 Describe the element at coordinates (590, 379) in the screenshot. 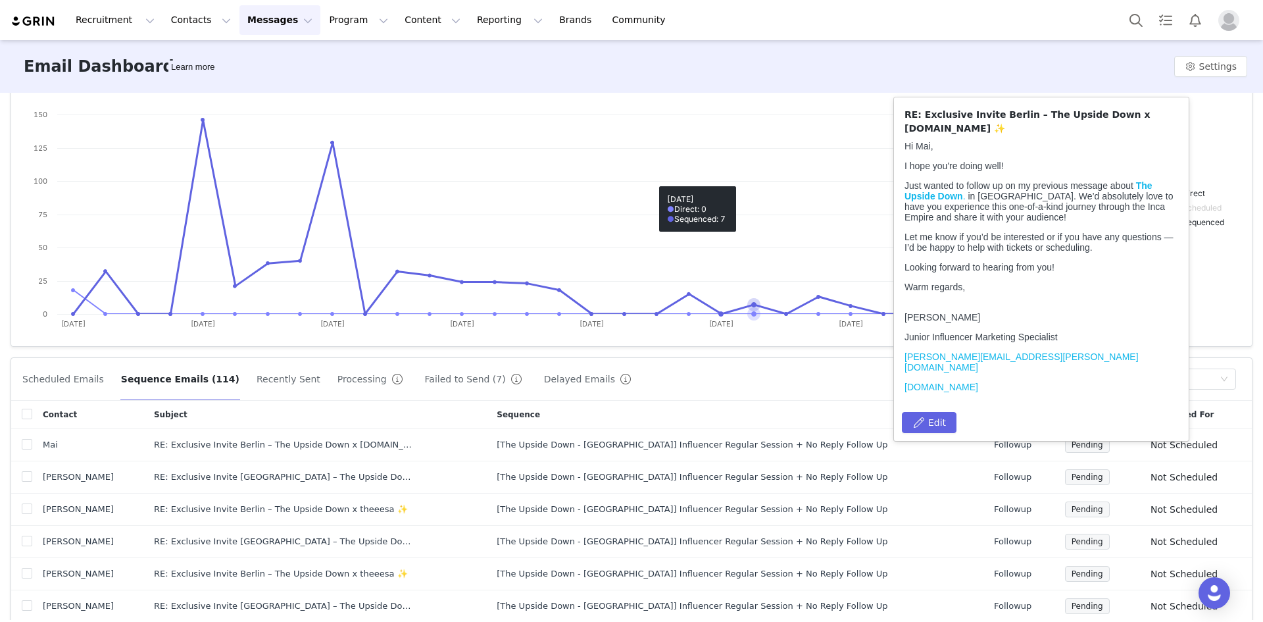

I see `button: Delayed Emails` at that location.